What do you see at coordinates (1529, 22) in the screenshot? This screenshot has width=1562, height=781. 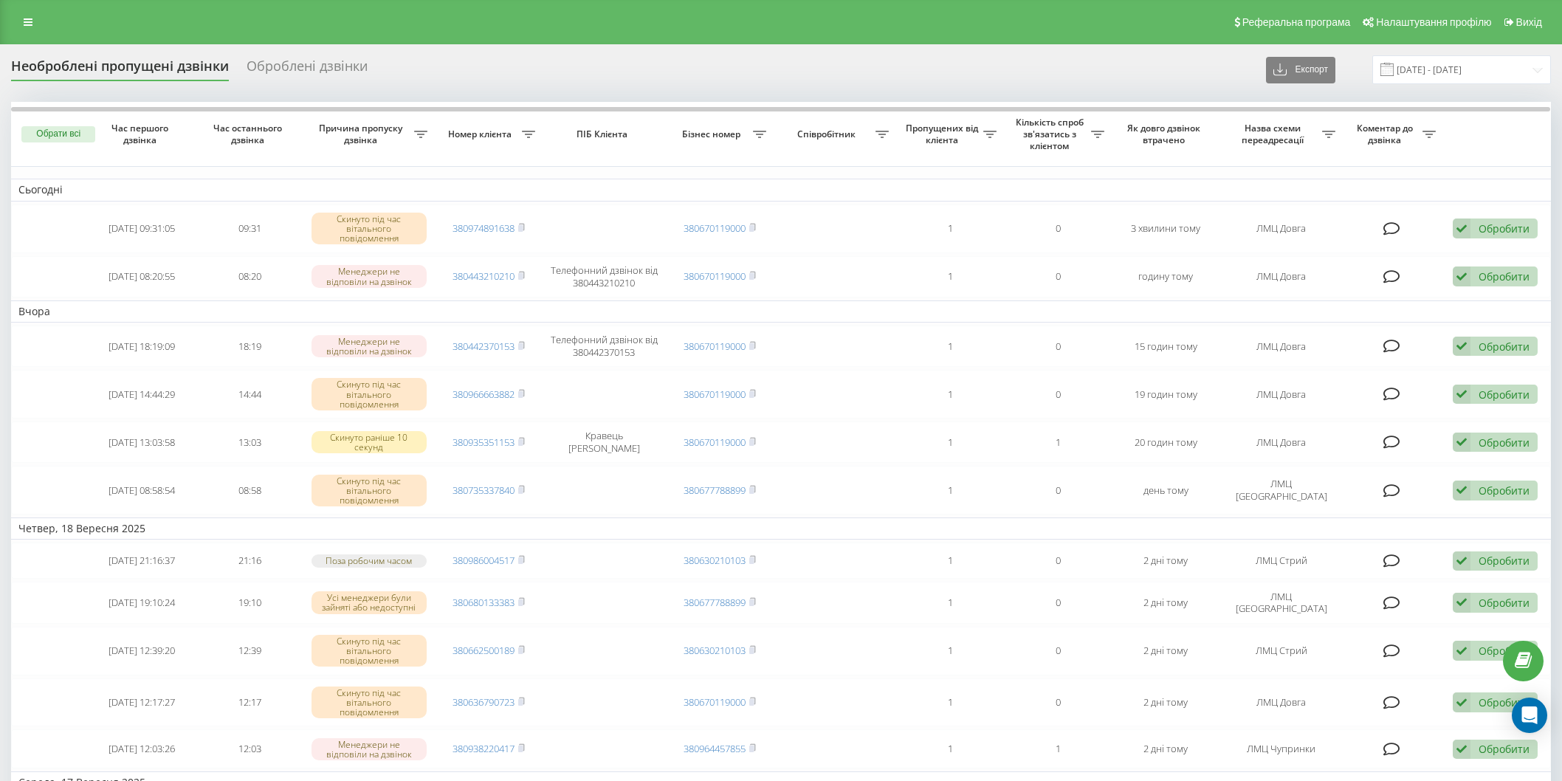 I see `span: Вихід` at bounding box center [1529, 22].